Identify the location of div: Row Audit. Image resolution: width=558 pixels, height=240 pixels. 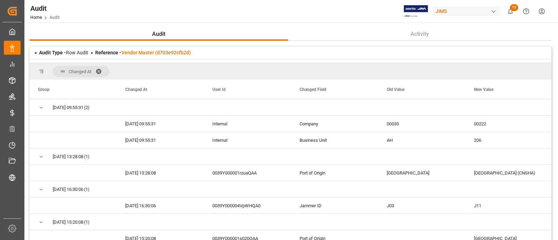
(63, 53).